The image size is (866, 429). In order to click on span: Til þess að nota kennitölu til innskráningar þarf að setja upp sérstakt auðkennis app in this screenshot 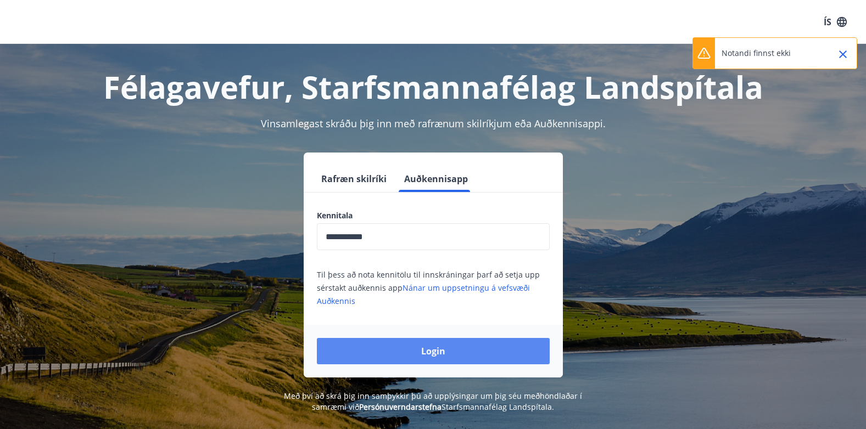, I will do `click(428, 288)`.